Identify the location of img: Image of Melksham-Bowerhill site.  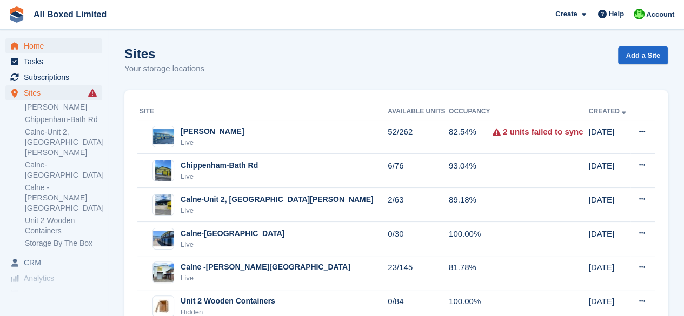
(163, 137).